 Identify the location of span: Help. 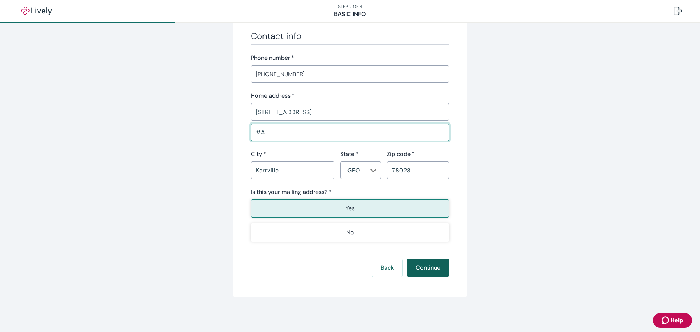
(676, 320).